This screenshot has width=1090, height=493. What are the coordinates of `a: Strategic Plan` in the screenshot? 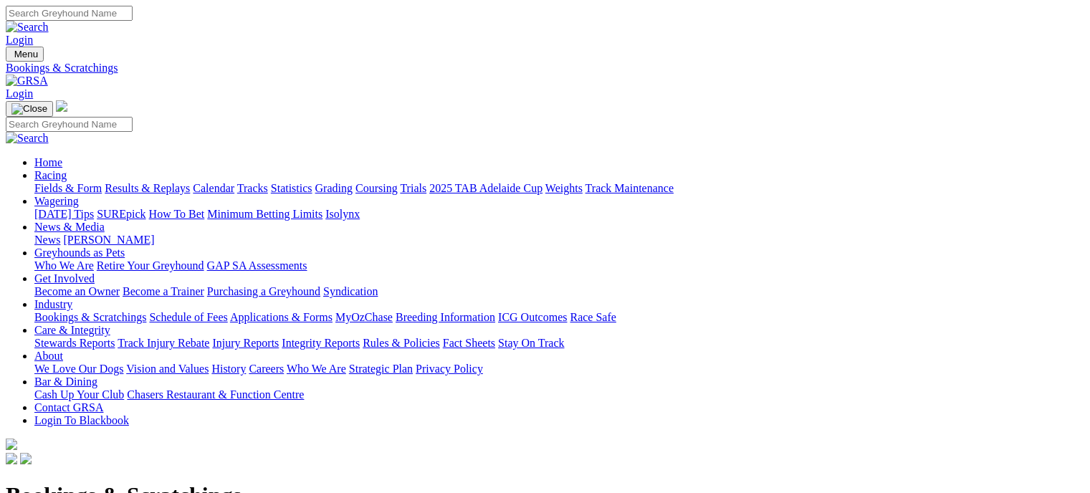 It's located at (380, 368).